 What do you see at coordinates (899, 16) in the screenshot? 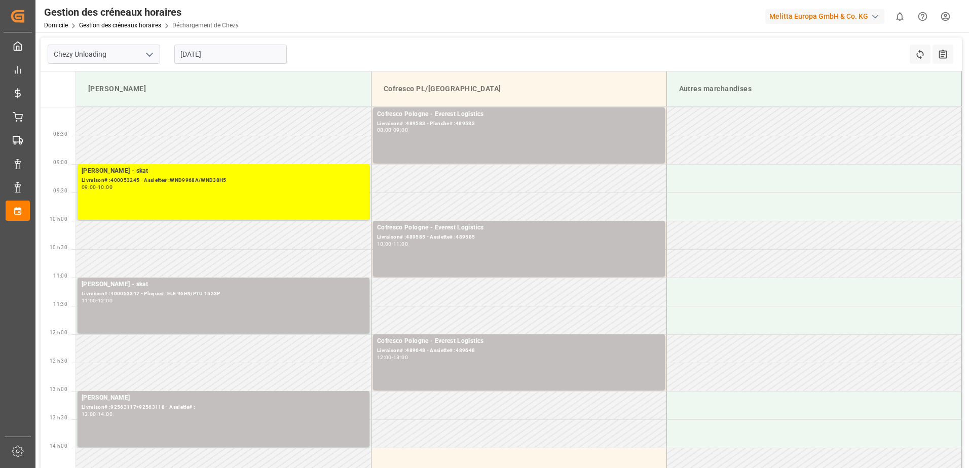
I see `button: Afficher 0 nouvelles notifications` at bounding box center [899, 16].